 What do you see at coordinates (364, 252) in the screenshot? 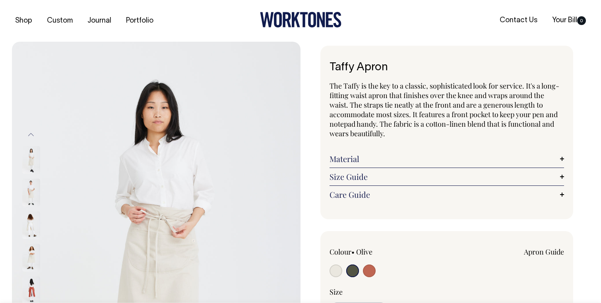
I see `label: Olive` at bounding box center [364, 252].